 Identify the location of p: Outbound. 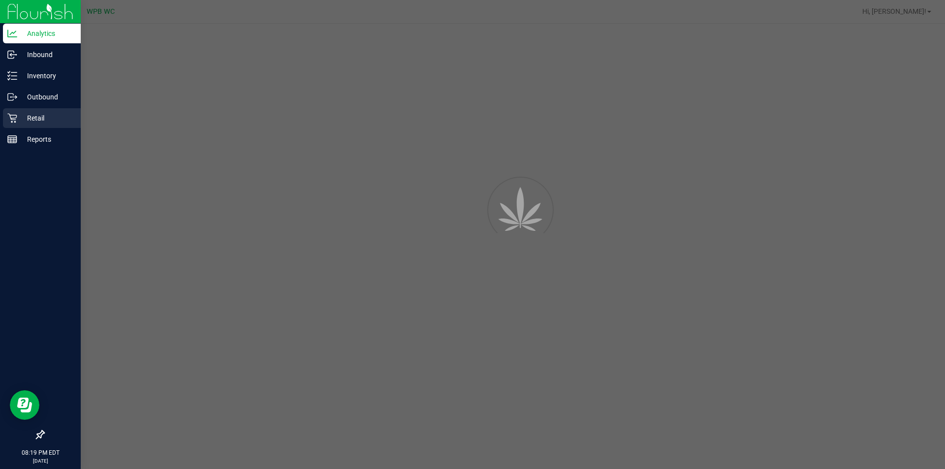
(47, 97).